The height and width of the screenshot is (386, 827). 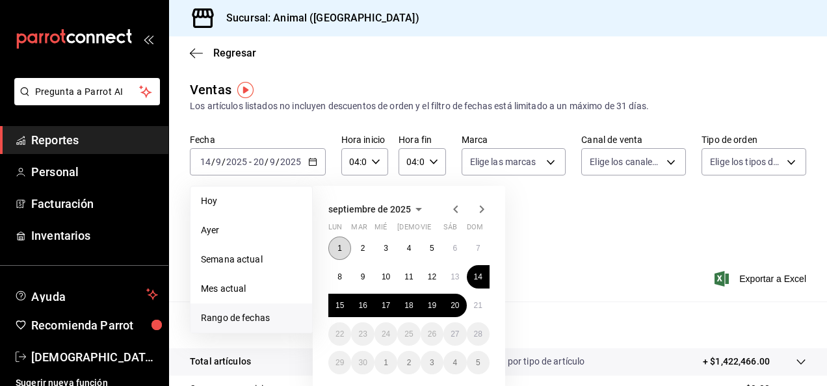 What do you see at coordinates (436, 230) in the screenshot?
I see `abbr: jueves` at bounding box center [436, 230].